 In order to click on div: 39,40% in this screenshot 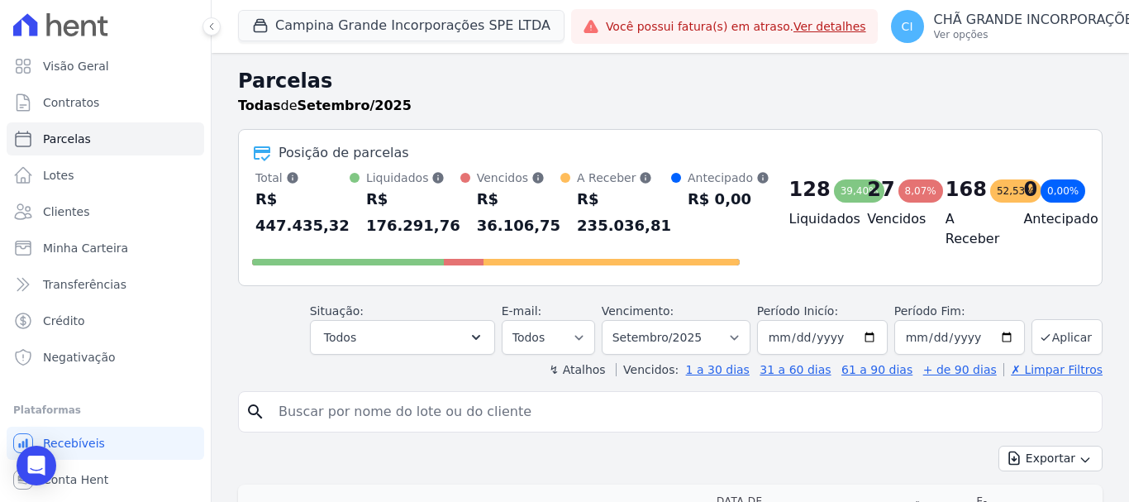, I will do `click(860, 191)`.